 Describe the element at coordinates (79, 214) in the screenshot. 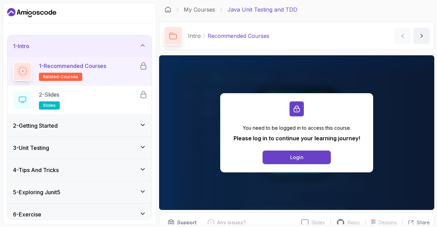

I see `button: 6-Exercise` at that location.